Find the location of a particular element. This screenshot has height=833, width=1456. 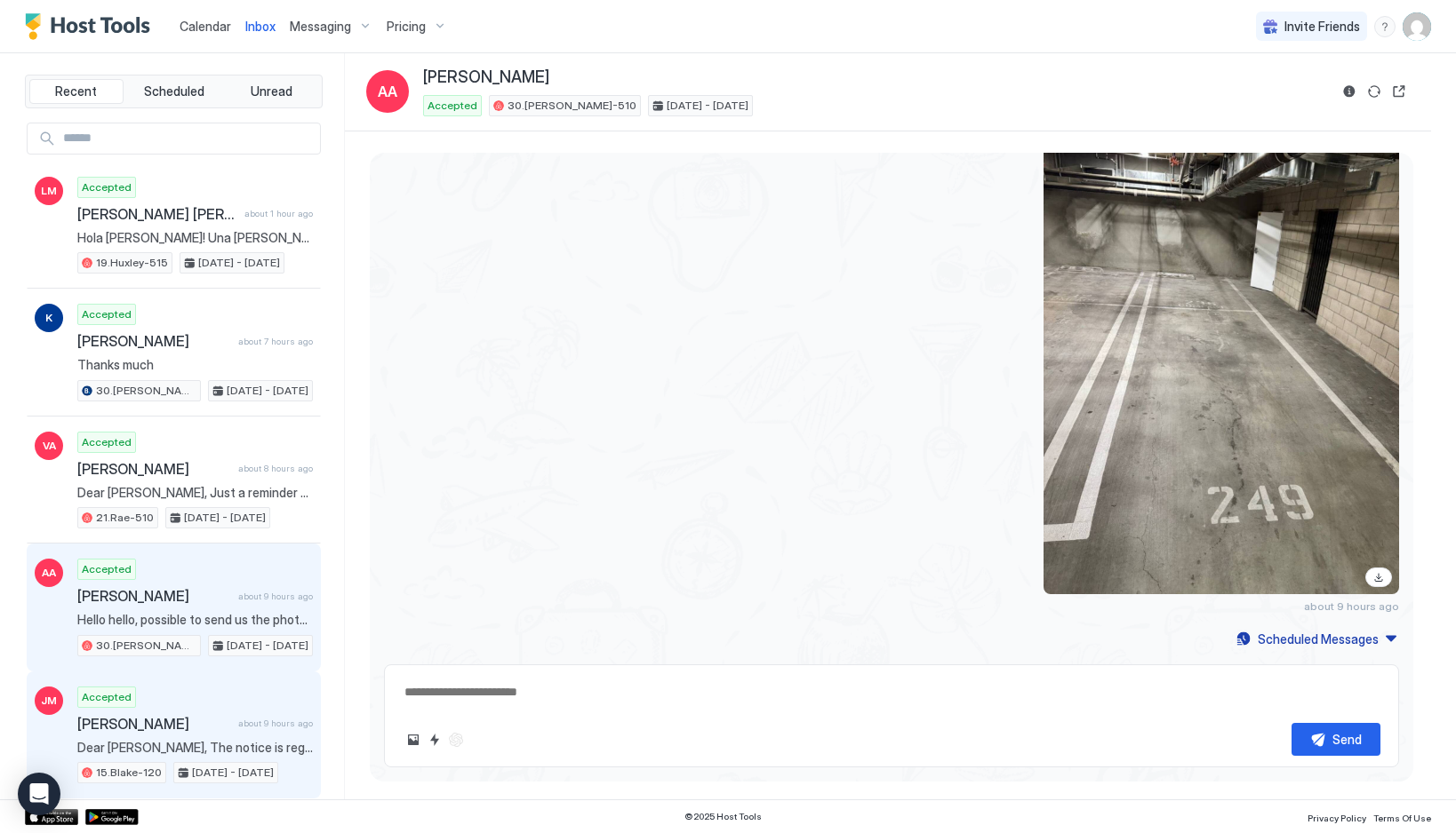

button: Sync reservation is located at coordinates (1374, 91).